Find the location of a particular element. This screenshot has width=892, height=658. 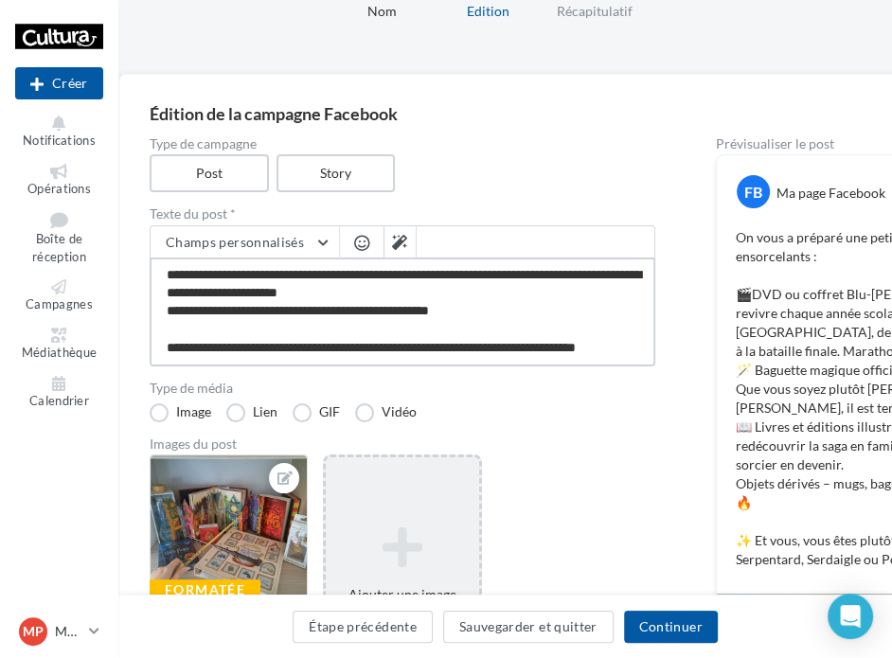

label: Story is located at coordinates (336, 173).